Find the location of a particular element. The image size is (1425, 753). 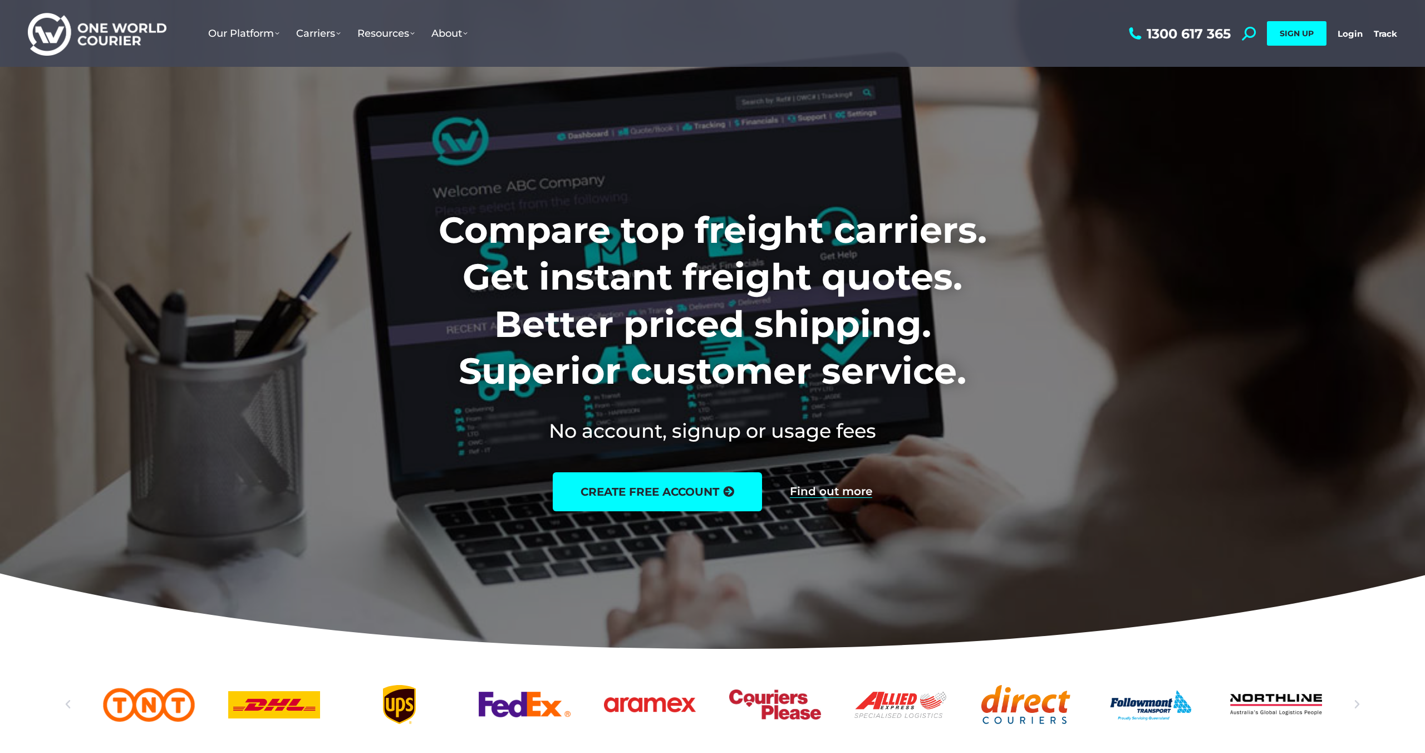

a: Login is located at coordinates (1350, 33).